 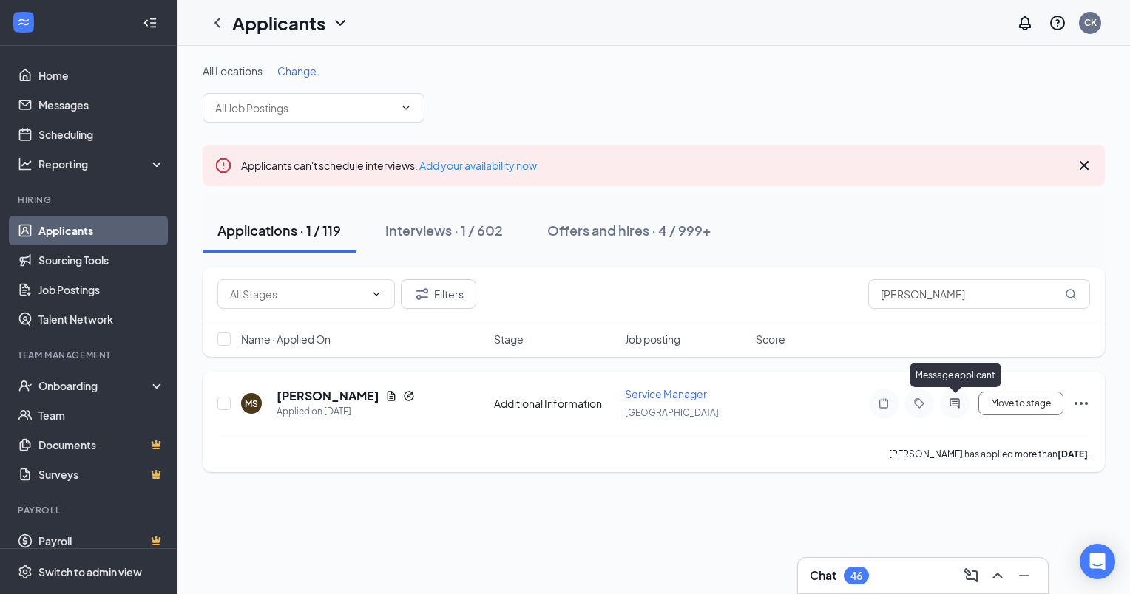 What do you see at coordinates (997, 576) in the screenshot?
I see `svg: ChevronUp` at bounding box center [997, 576].